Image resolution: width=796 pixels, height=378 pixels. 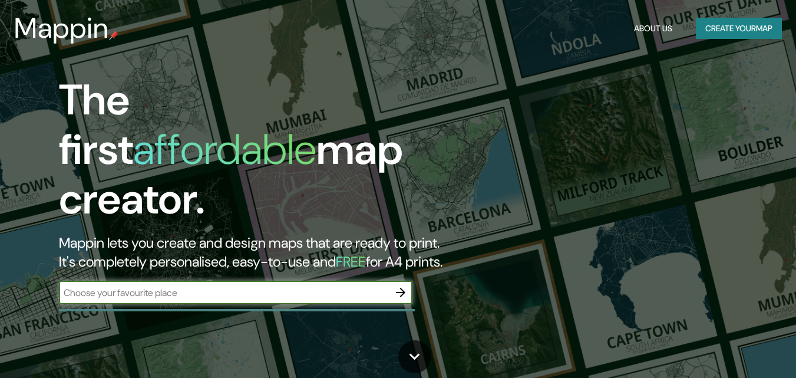 I want to click on h3: Mappin, so click(x=61, y=28).